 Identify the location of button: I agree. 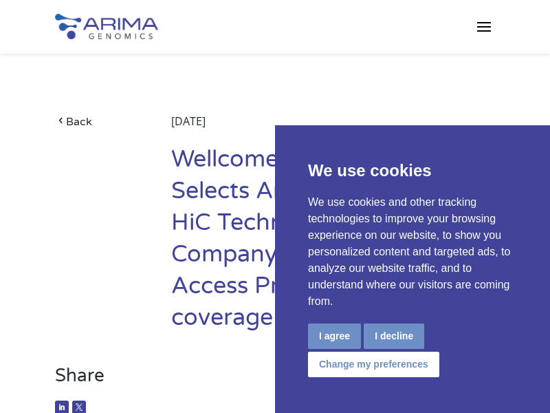
(334, 336).